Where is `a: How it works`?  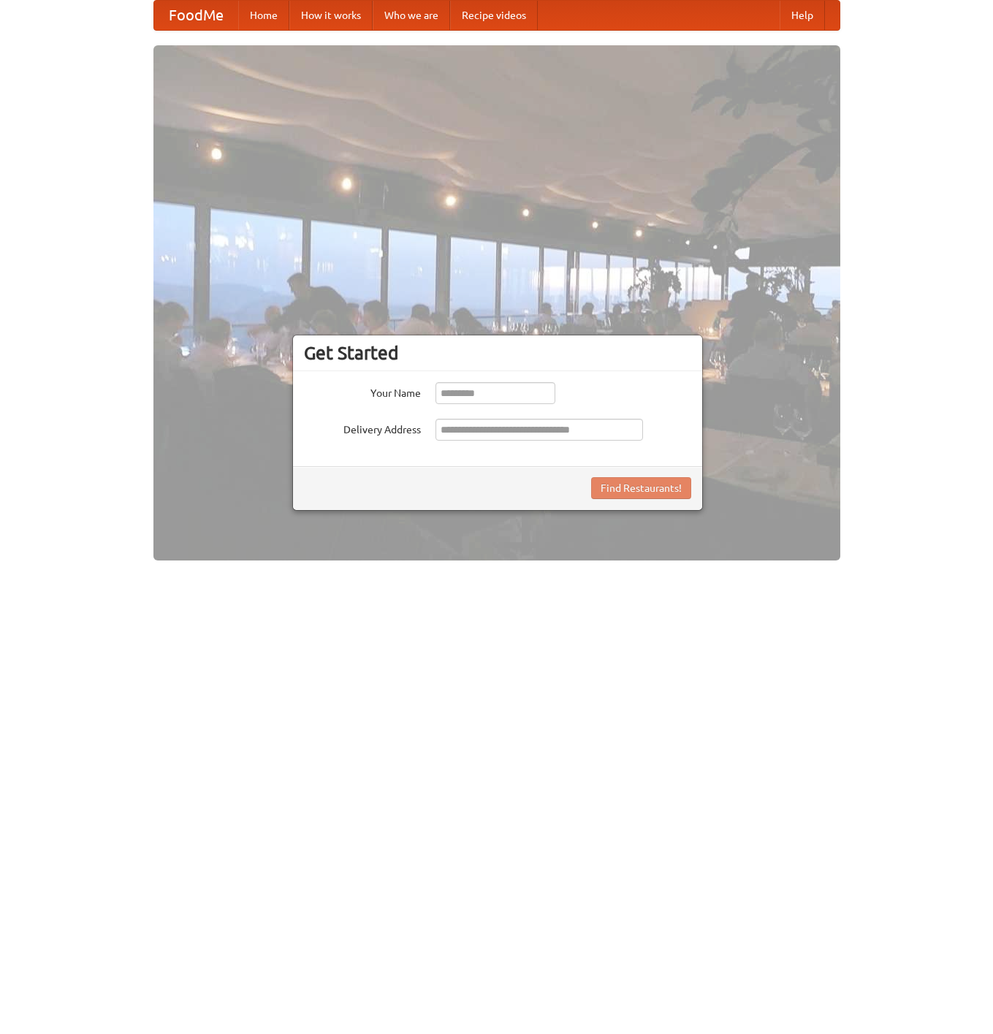
a: How it works is located at coordinates (331, 15).